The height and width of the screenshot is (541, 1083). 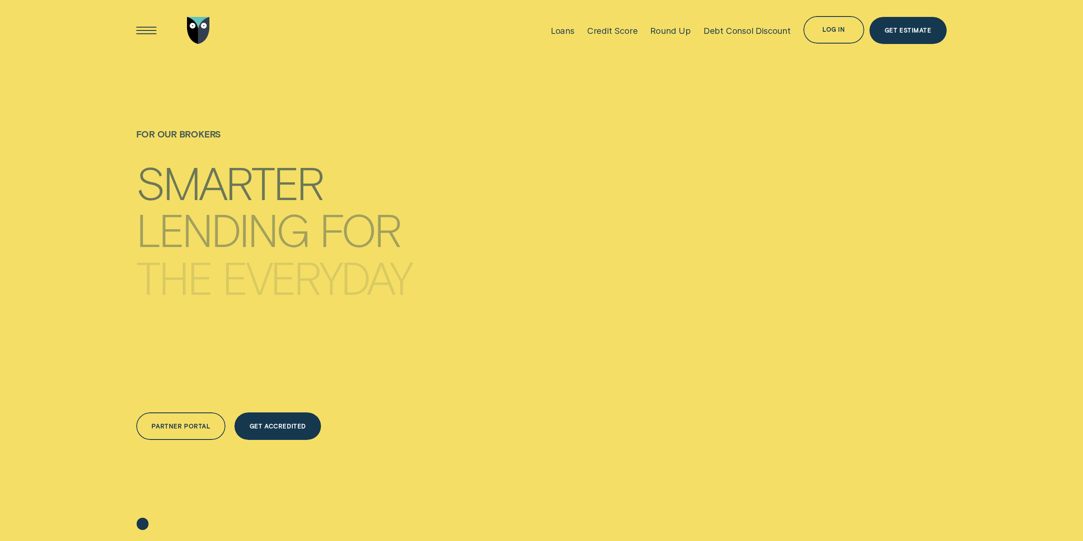 I want to click on button: Open Menu, so click(x=146, y=30).